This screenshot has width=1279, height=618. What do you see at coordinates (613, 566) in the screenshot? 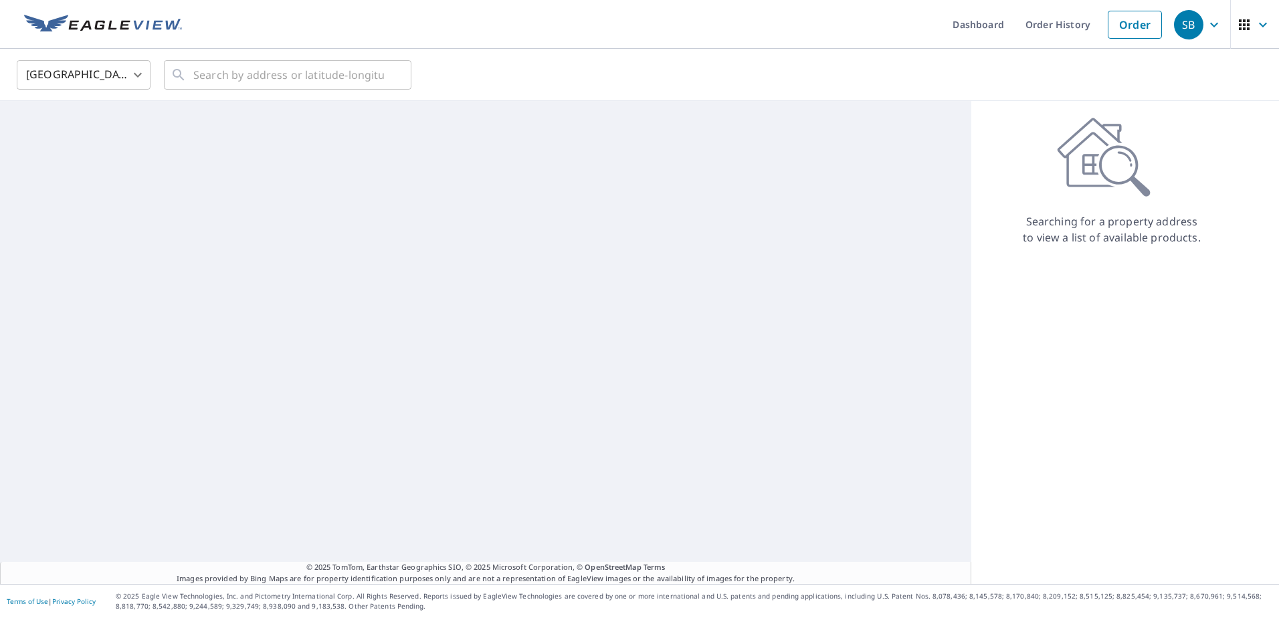
I see `a: OpenStreetMap` at bounding box center [613, 566].